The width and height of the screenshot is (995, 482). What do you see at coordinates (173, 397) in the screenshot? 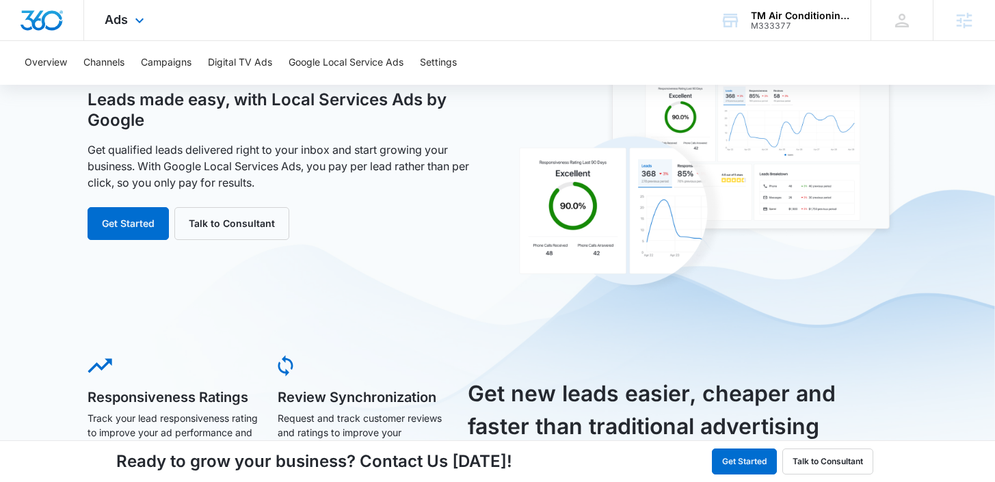
I see `h5: Responsiveness Ratings` at bounding box center [173, 397].